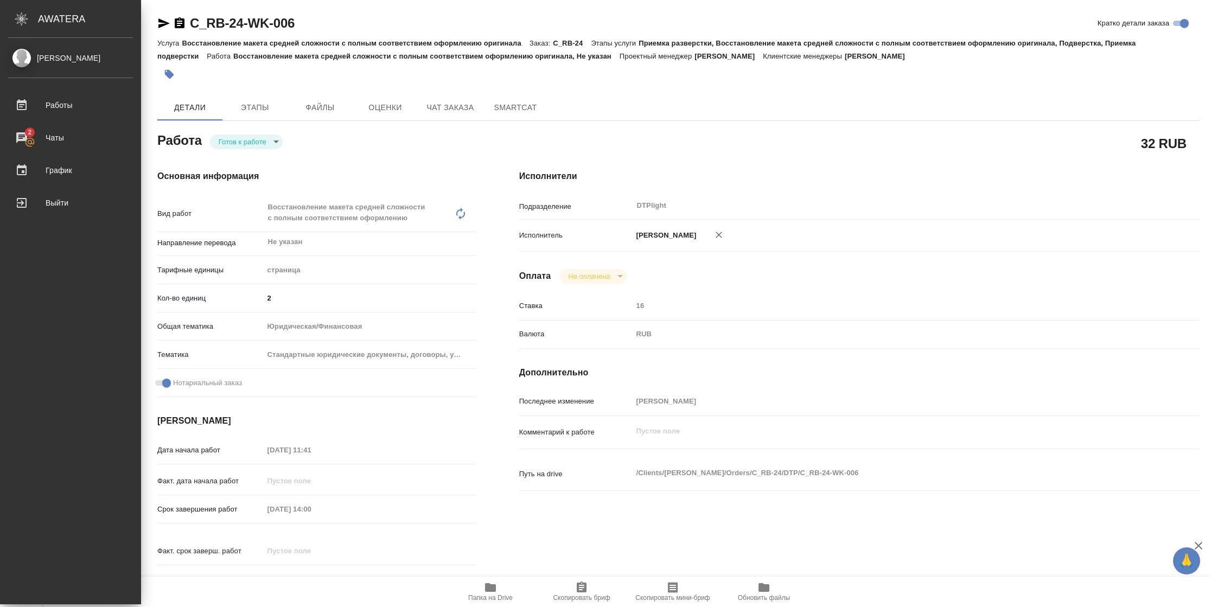 The height and width of the screenshot is (607, 1211). Describe the element at coordinates (255, 107) in the screenshot. I see `span: Этапы` at that location.